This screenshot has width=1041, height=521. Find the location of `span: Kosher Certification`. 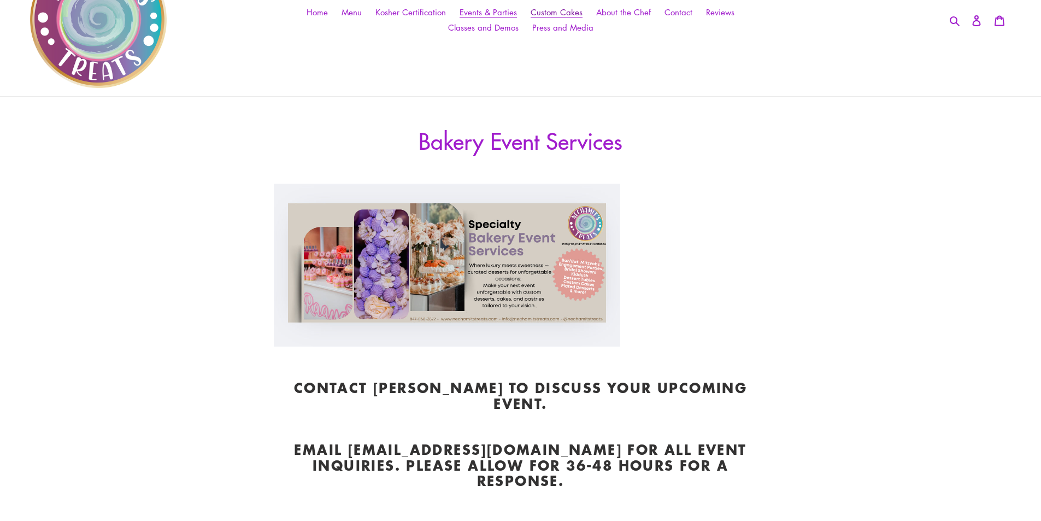

span: Kosher Certification is located at coordinates (410, 12).